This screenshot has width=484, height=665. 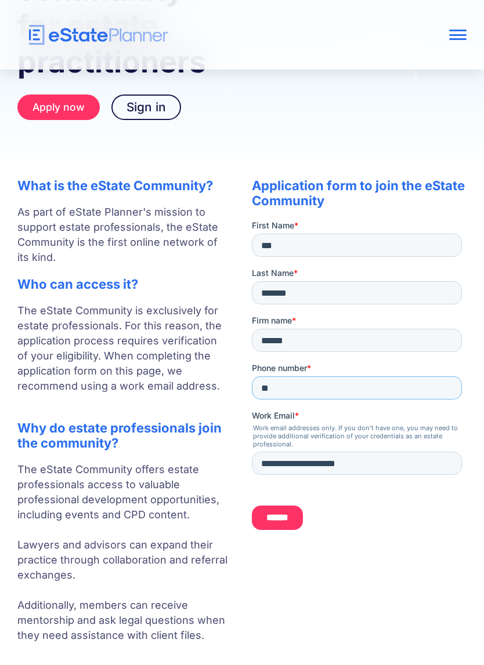 I want to click on h2: Who can access it?, so click(x=123, y=284).